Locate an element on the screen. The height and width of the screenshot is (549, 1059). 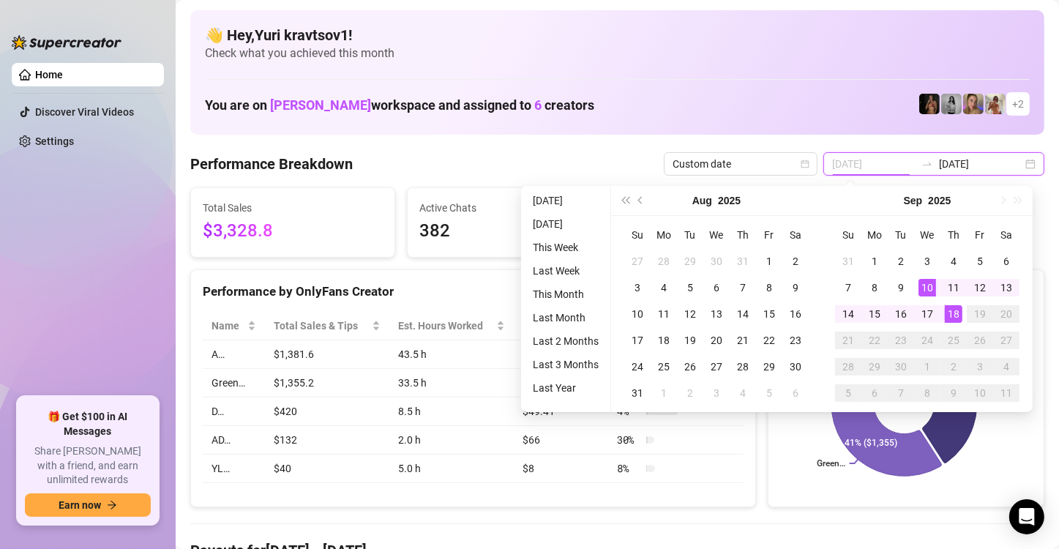
td: D… is located at coordinates (233, 411).